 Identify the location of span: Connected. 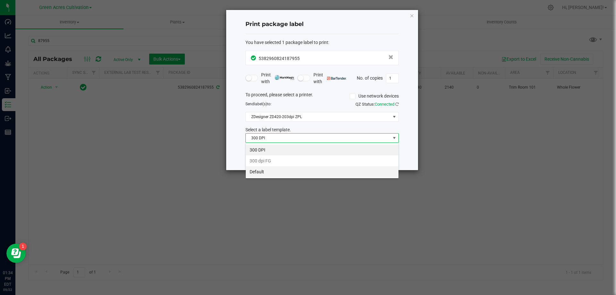
(384, 104).